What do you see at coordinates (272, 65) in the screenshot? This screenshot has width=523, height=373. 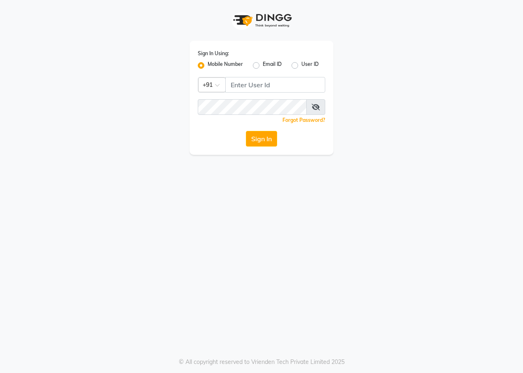 I see `label: Email ID` at bounding box center [272, 65].